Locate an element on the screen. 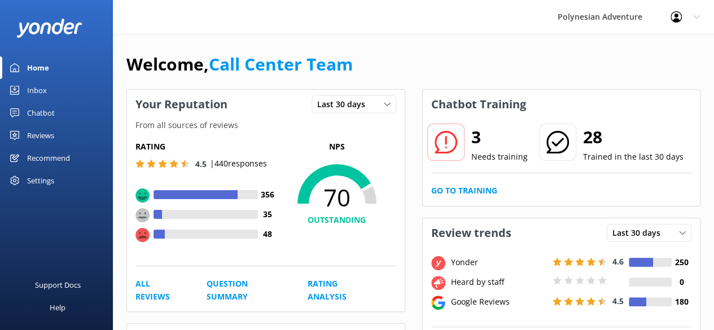  img: yonder-white-logo.png is located at coordinates (49, 28).